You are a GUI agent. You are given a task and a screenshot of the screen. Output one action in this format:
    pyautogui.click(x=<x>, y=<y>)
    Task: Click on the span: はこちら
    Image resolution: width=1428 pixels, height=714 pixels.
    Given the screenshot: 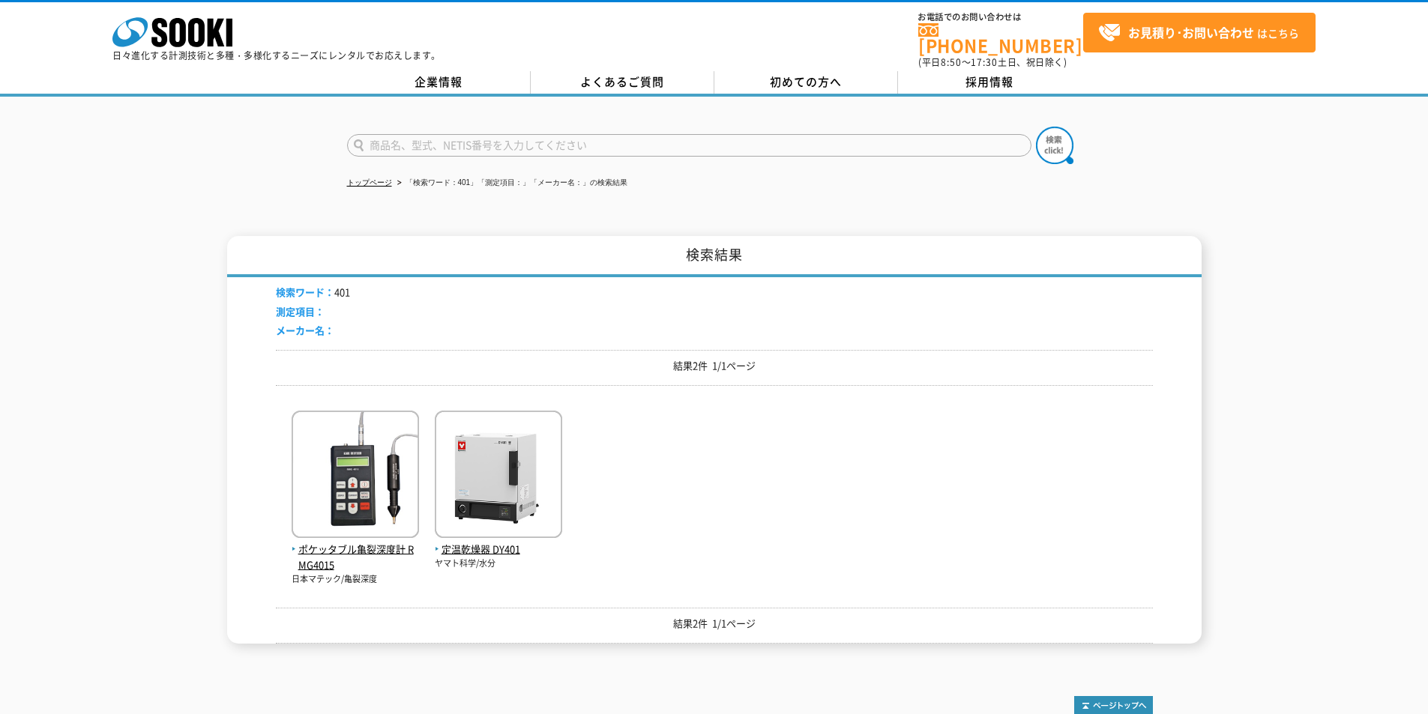 What is the action you would take?
    pyautogui.click(x=1199, y=33)
    